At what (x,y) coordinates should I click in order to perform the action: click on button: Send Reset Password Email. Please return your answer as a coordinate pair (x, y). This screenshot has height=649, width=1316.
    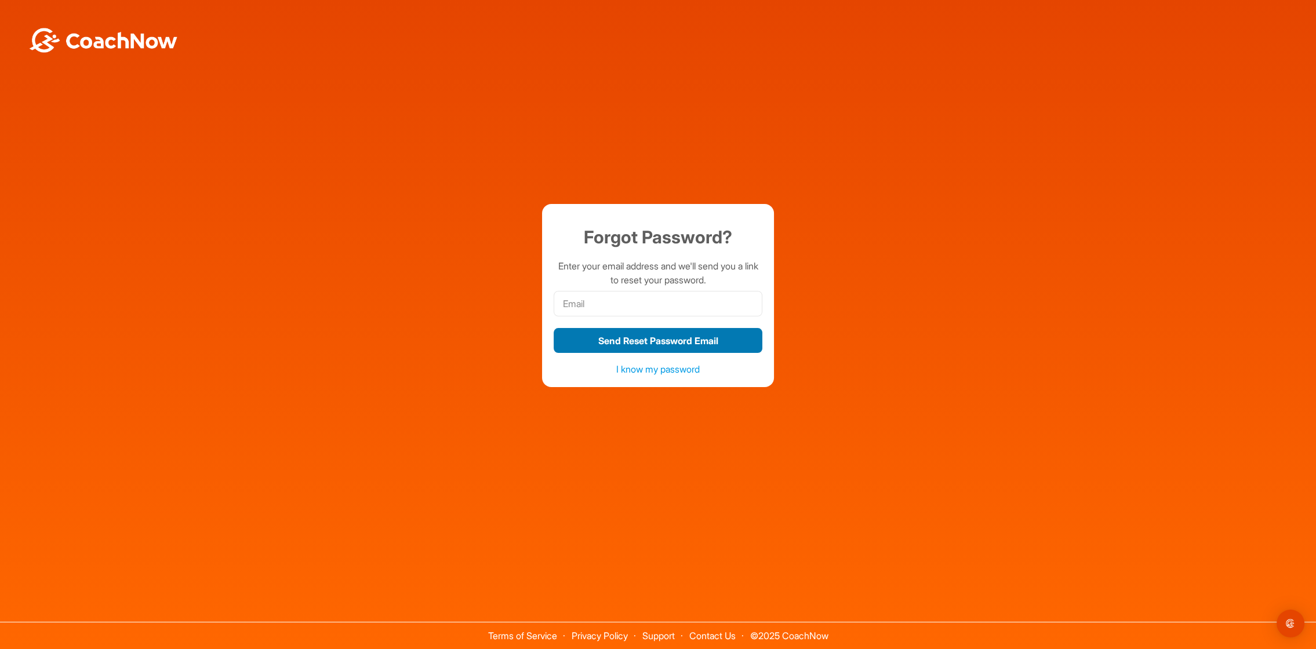
    Looking at the image, I should click on (658, 340).